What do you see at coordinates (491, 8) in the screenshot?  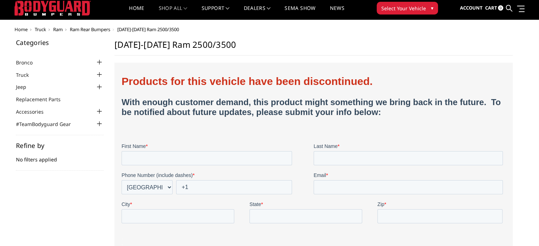 I see `span: Cart` at bounding box center [491, 8].